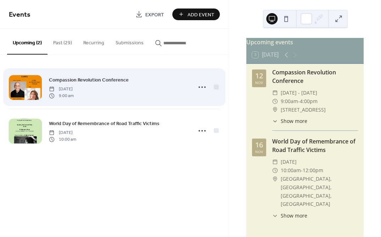 Image resolution: width=381 pixels, height=237 pixels. What do you see at coordinates (305, 42) in the screenshot?
I see `div: Upcoming events` at bounding box center [305, 42].